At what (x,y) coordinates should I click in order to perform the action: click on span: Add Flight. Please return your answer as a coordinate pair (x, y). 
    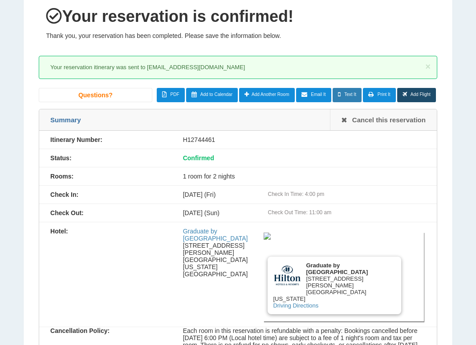
    Looking at the image, I should click on (421, 94).